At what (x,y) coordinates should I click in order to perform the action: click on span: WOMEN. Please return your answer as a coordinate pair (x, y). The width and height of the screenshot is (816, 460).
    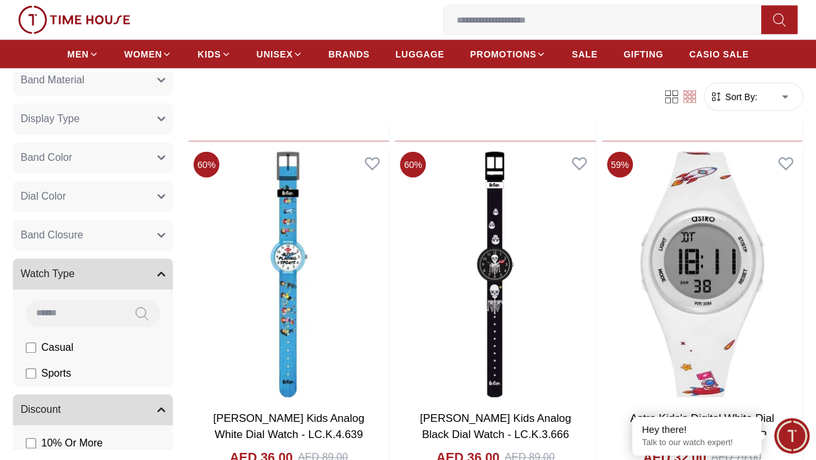
    Looking at the image, I should click on (143, 54).